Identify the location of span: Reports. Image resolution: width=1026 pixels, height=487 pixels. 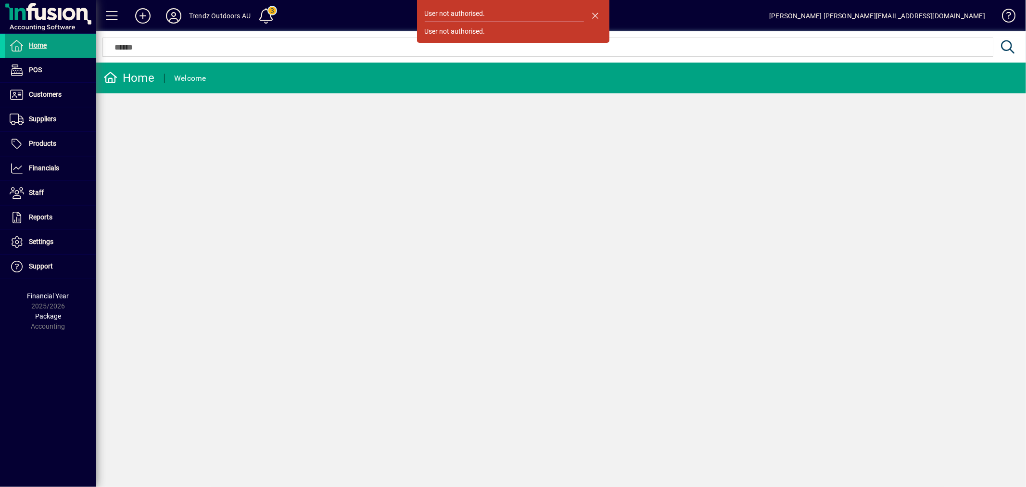
(40, 217).